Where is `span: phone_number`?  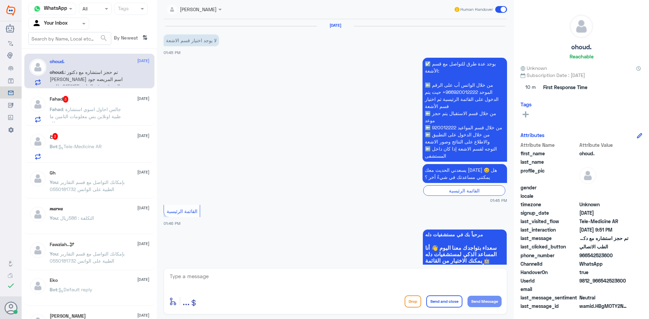
span: phone_number is located at coordinates (549, 255).